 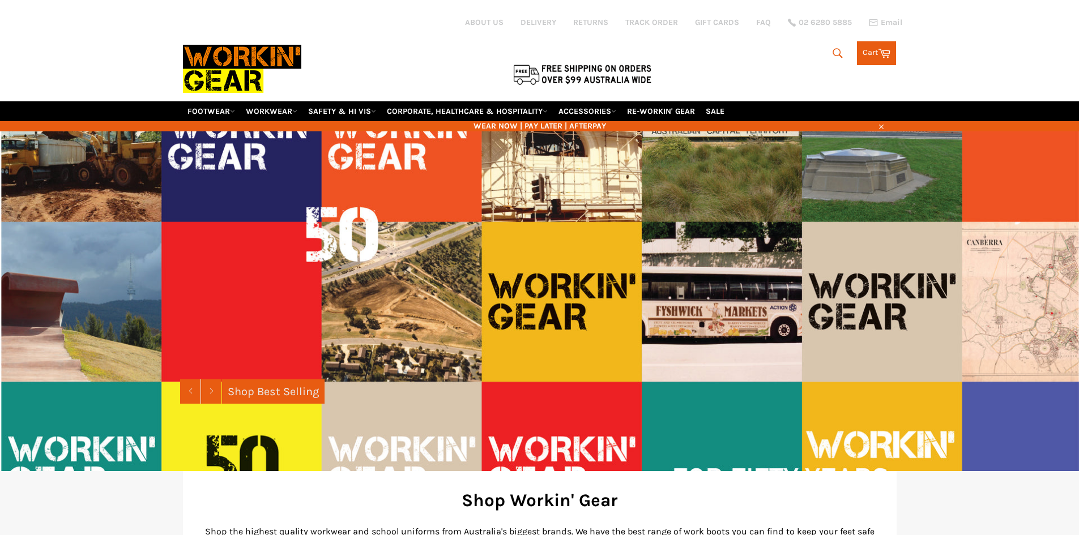 What do you see at coordinates (876, 53) in the screenshot?
I see `a: Cart` at bounding box center [876, 53].